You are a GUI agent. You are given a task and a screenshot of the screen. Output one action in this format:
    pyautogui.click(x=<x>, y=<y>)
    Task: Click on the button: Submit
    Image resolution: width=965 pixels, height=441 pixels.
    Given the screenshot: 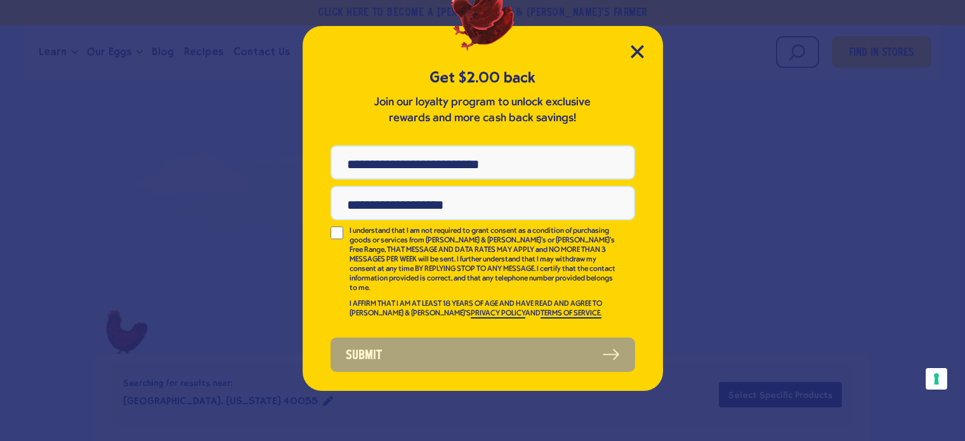 What is the action you would take?
    pyautogui.click(x=483, y=355)
    